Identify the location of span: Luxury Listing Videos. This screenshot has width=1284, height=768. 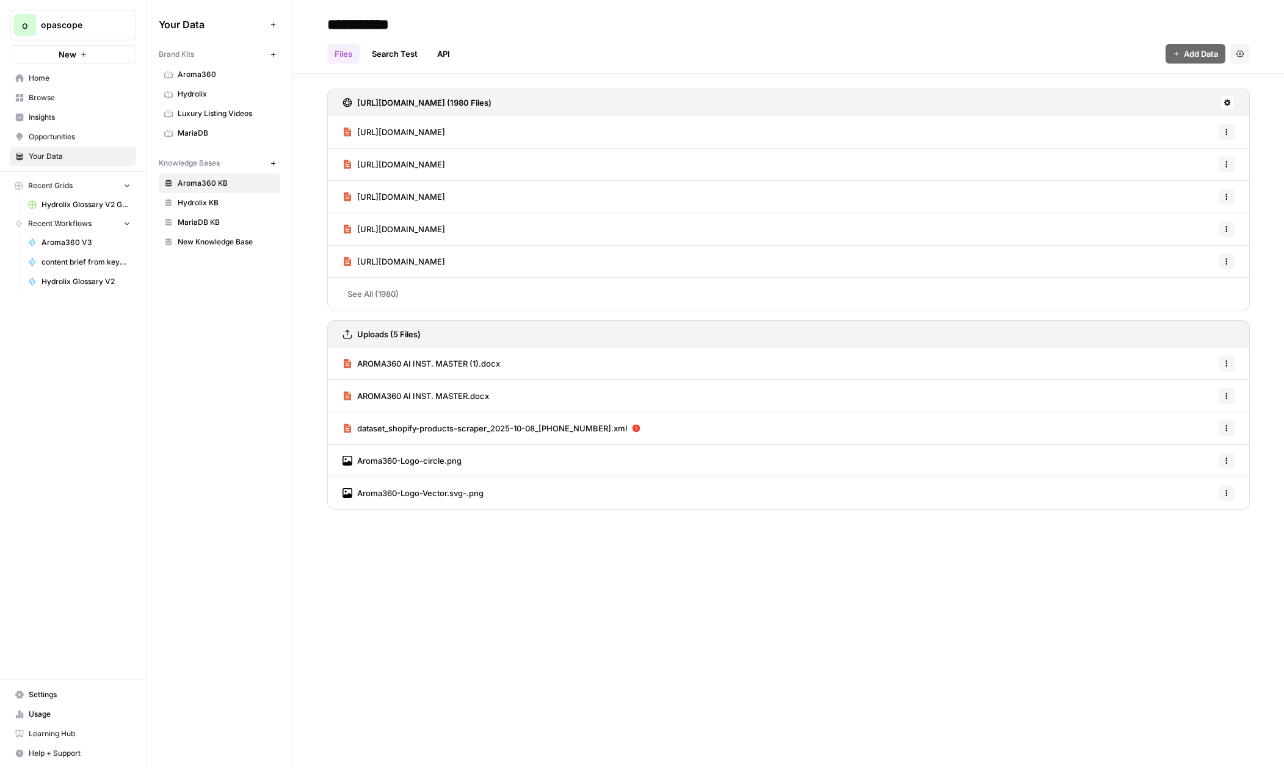
(226, 114).